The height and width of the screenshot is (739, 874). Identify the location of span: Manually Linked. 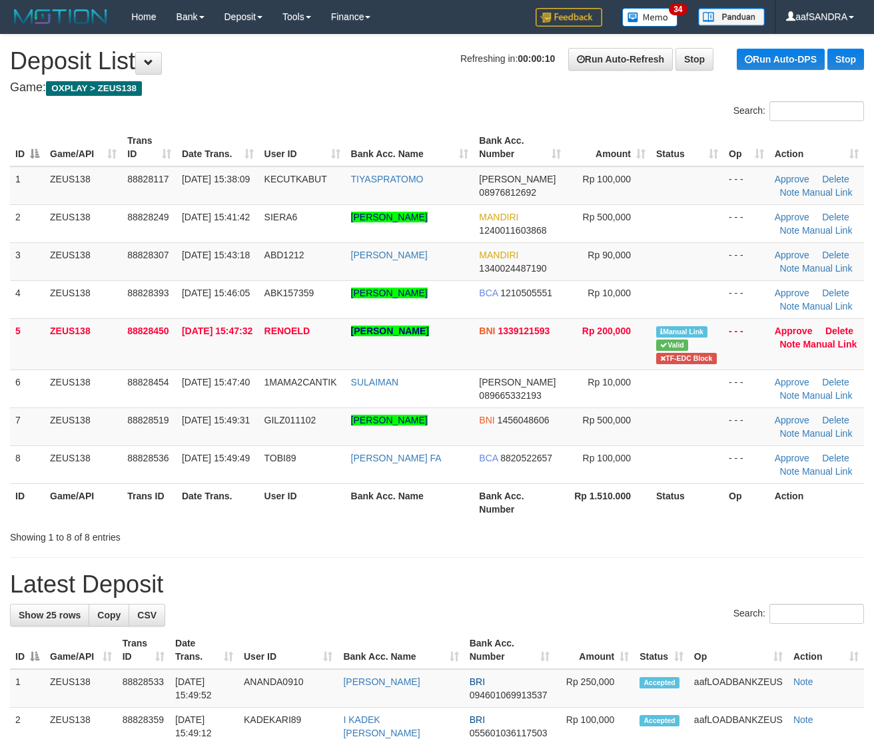
(682, 332).